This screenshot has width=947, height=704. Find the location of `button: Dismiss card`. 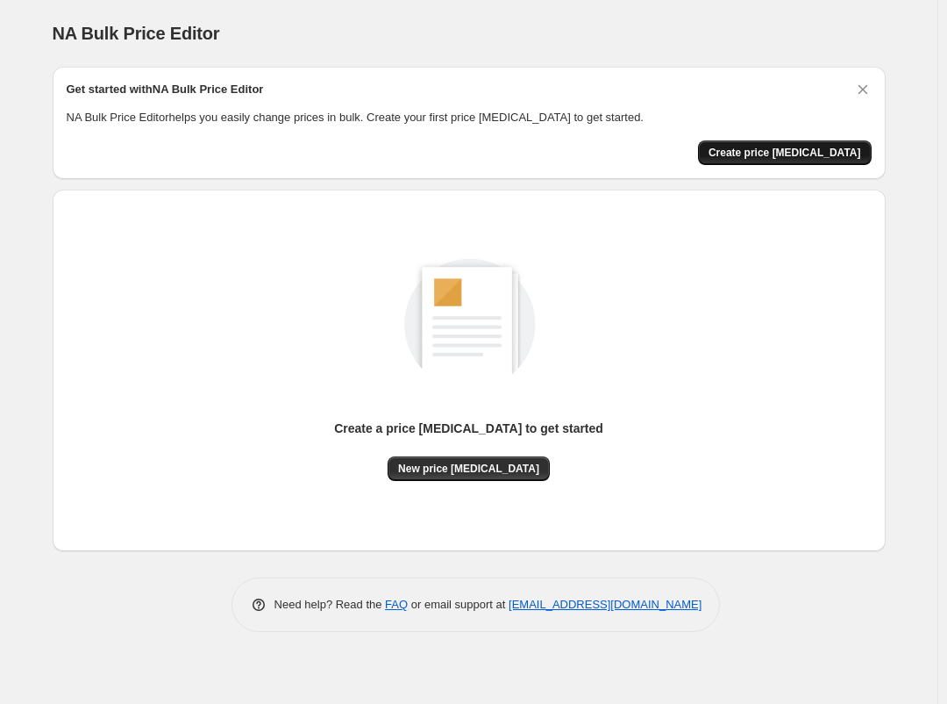

button: Dismiss card is located at coordinates (863, 89).